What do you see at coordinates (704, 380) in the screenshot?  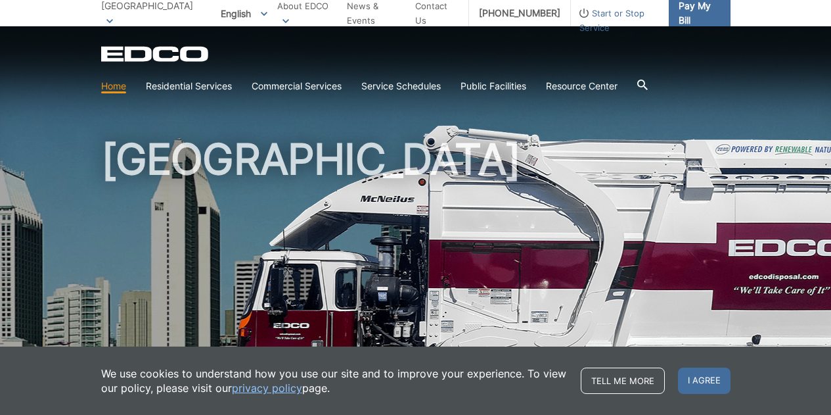 I see `span: I agree` at bounding box center [704, 380].